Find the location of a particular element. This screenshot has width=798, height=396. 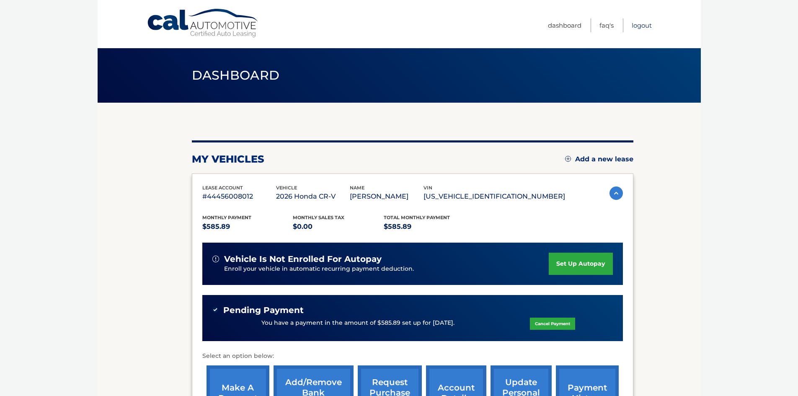

span: vehicle is not enrolled for autopay is located at coordinates (303, 259).